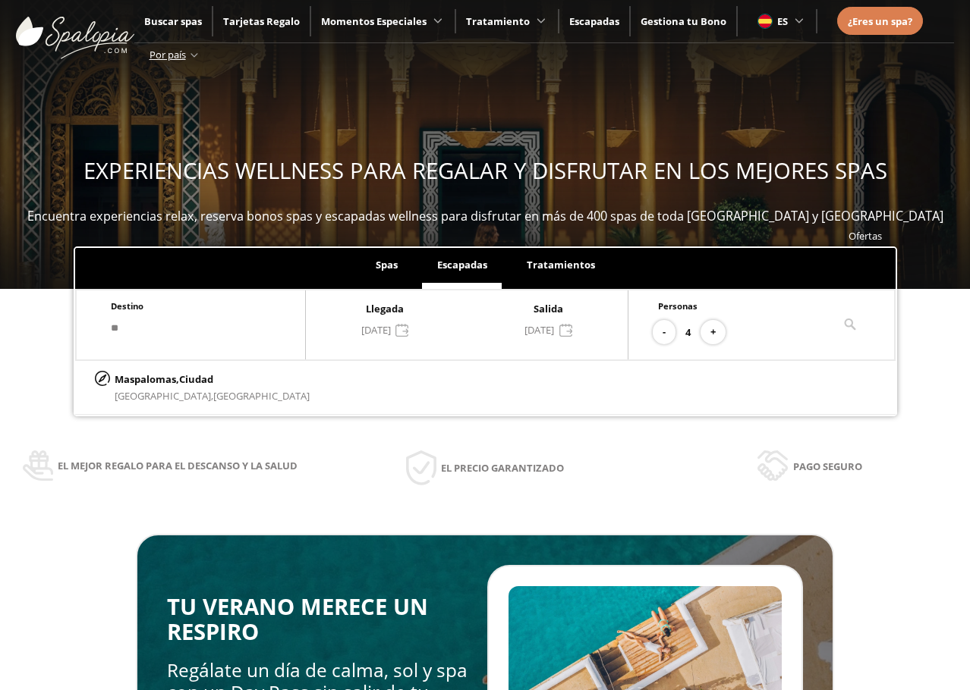 The image size is (970, 690). What do you see at coordinates (173, 21) in the screenshot?
I see `a: Buscar spas` at bounding box center [173, 21].